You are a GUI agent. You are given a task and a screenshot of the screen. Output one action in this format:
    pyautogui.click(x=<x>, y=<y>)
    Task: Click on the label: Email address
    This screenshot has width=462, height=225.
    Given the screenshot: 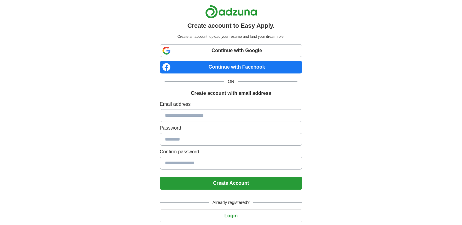 What is the action you would take?
    pyautogui.click(x=231, y=104)
    